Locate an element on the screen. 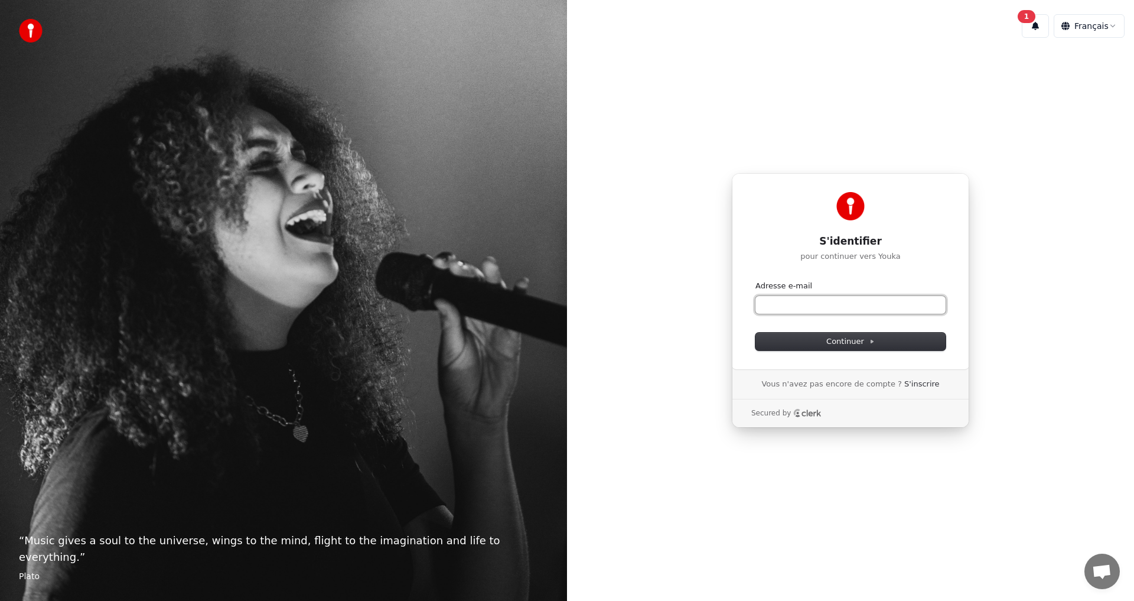 The width and height of the screenshot is (1134, 601). a: Clerk logo is located at coordinates (807, 413).